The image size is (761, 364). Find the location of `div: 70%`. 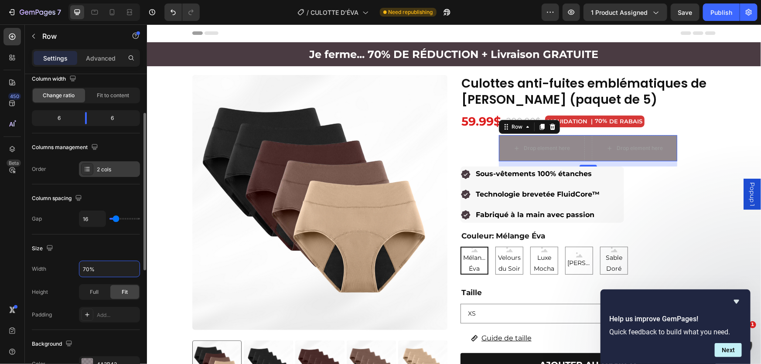

div: 70% is located at coordinates (454, 96).